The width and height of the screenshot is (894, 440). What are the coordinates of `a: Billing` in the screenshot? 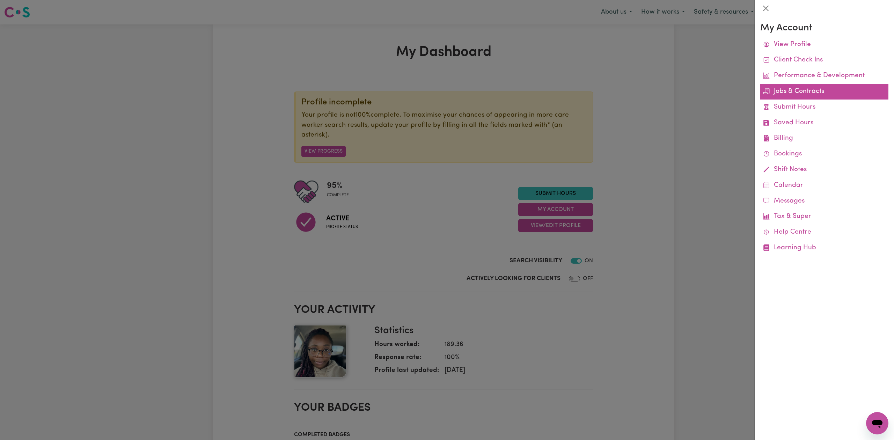 It's located at (824, 138).